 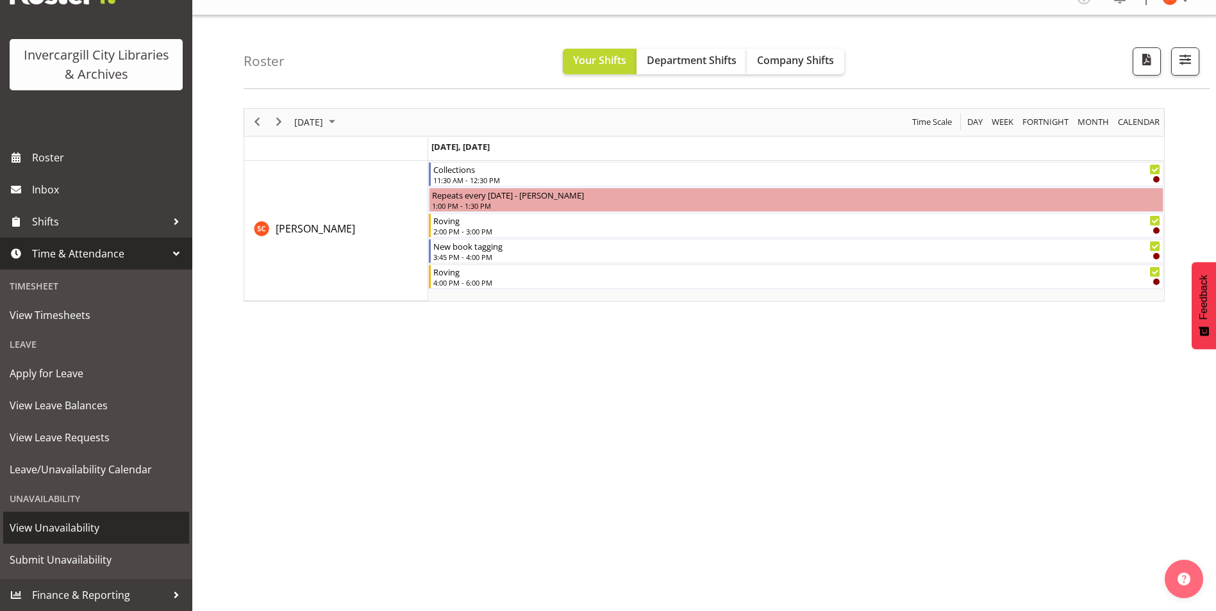 I want to click on span: Week, so click(x=1002, y=122).